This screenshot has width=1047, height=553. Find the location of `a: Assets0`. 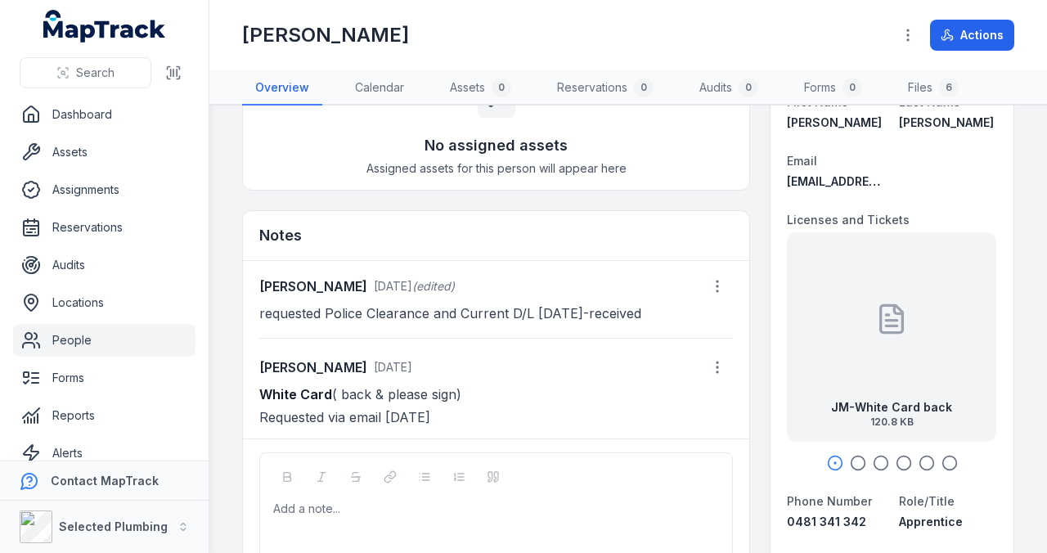

a: Assets0 is located at coordinates (480, 88).